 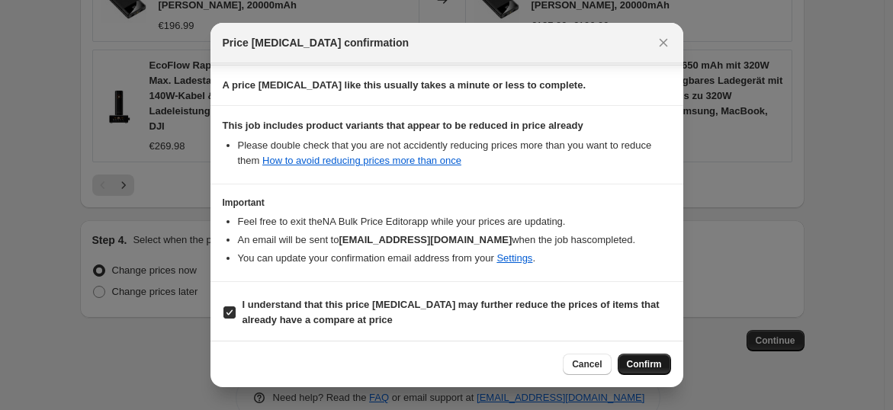 I want to click on li: You can update your confirmation email address from your ., so click(x=454, y=258).